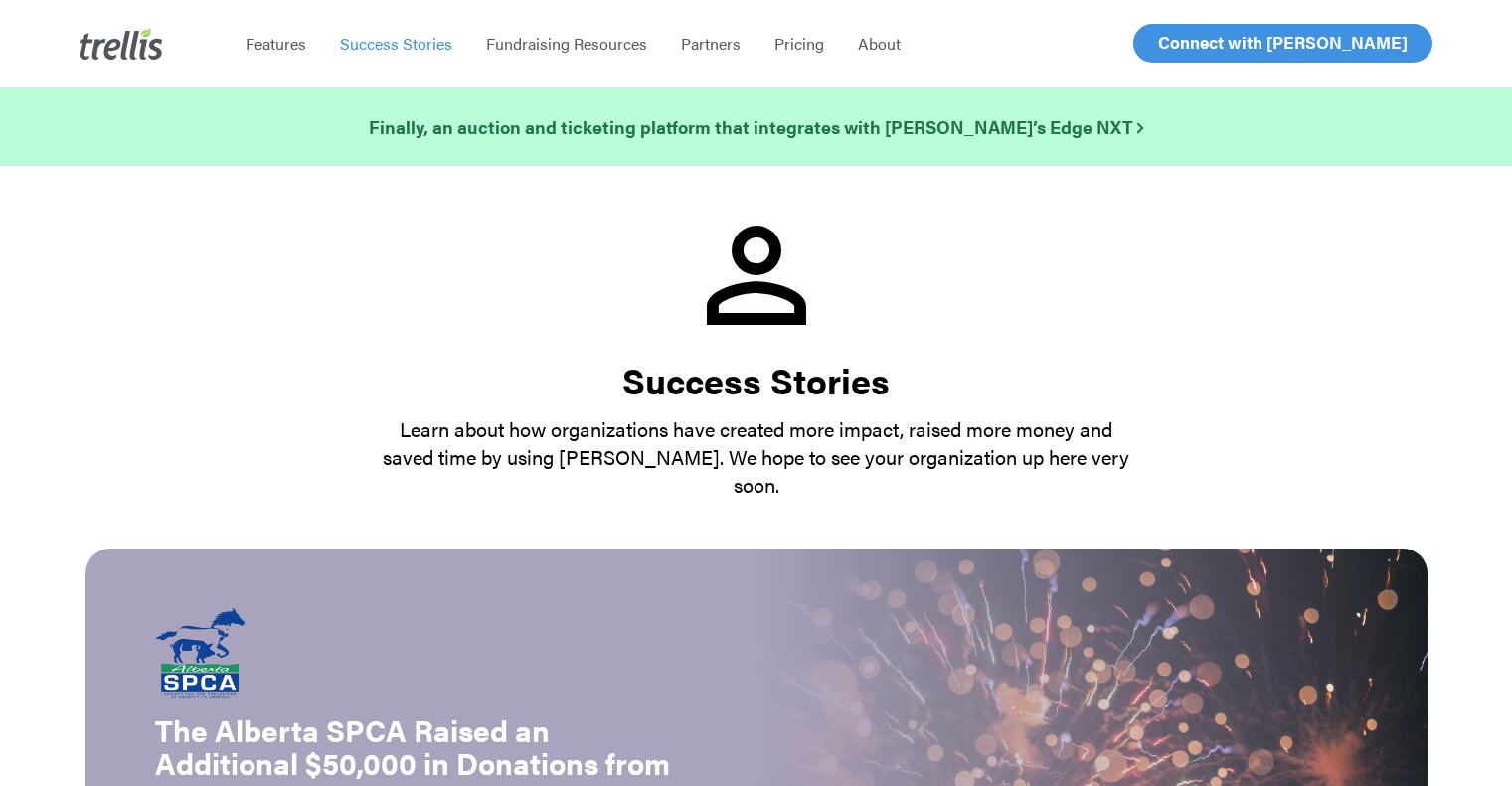  Describe the element at coordinates (567, 44) in the screenshot. I see `a: Fundraising Resources` at that location.